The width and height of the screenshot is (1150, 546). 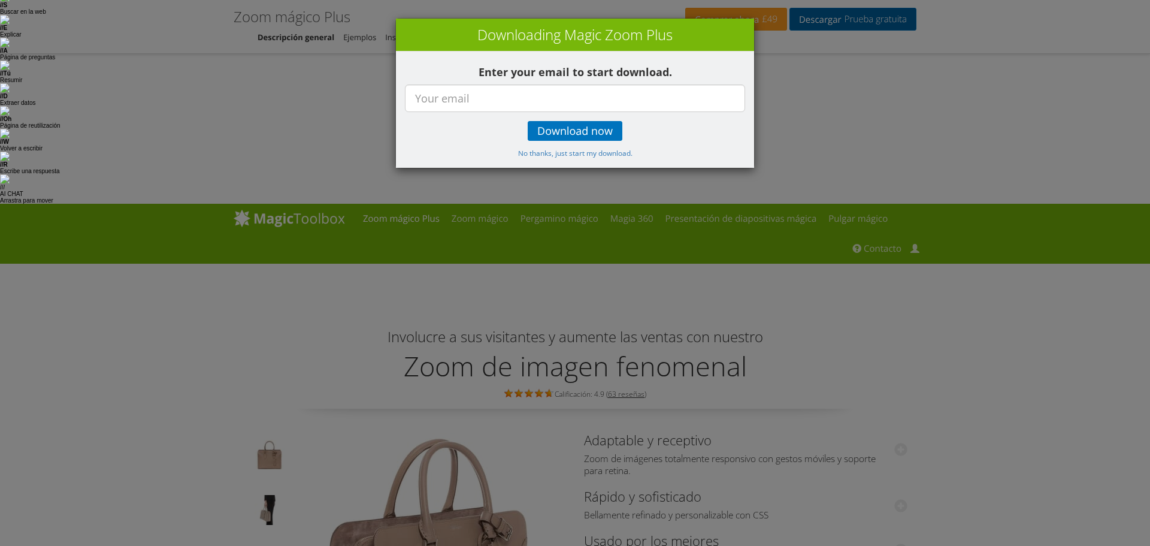 What do you see at coordinates (575, 35) in the screenshot?
I see `h3: Downloading Magic Zoom Plus` at bounding box center [575, 35].